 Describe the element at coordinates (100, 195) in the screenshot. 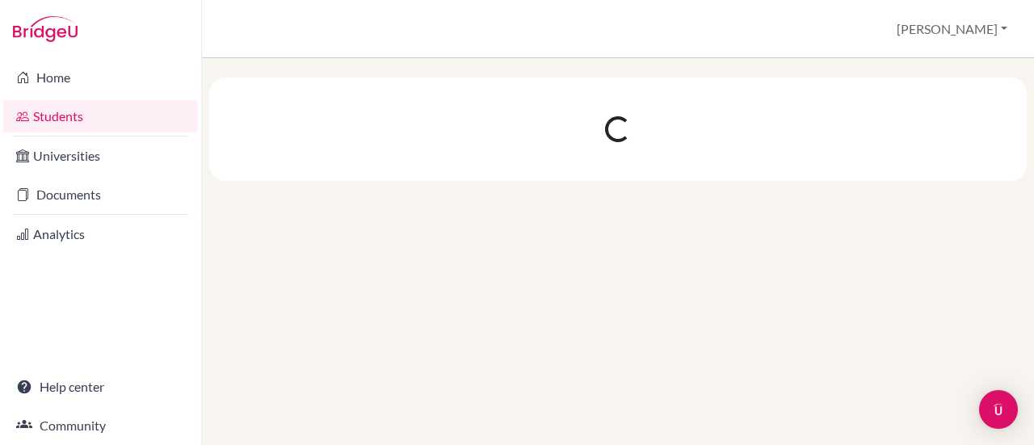

I see `a: Documents` at that location.